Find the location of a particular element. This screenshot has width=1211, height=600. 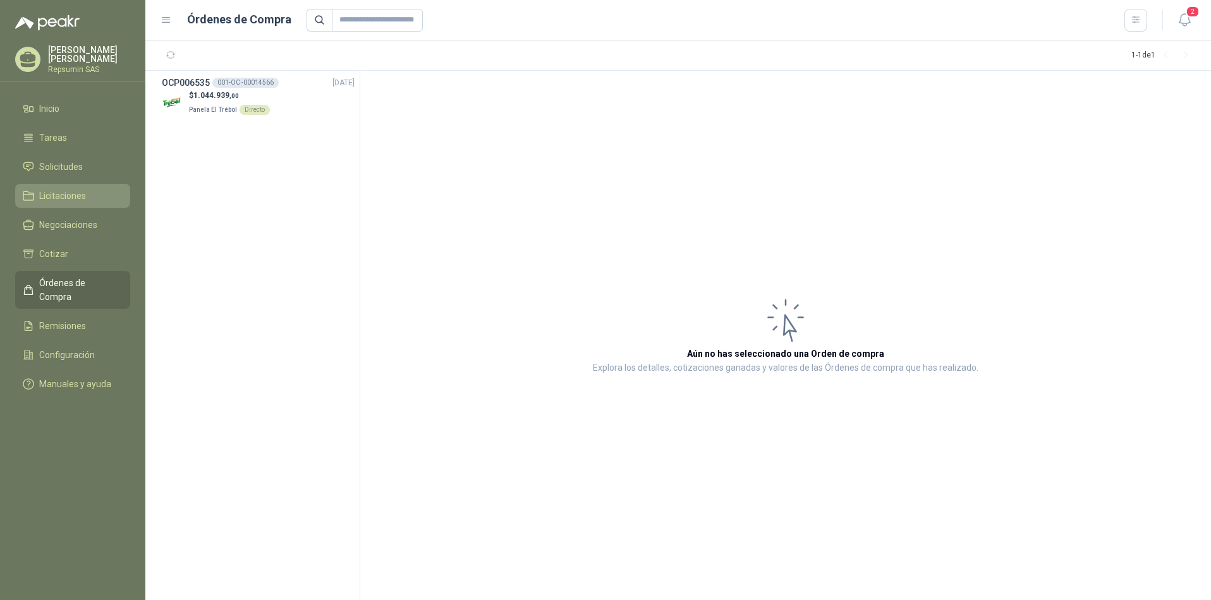

a: Manuales y ayuda is located at coordinates (73, 384).